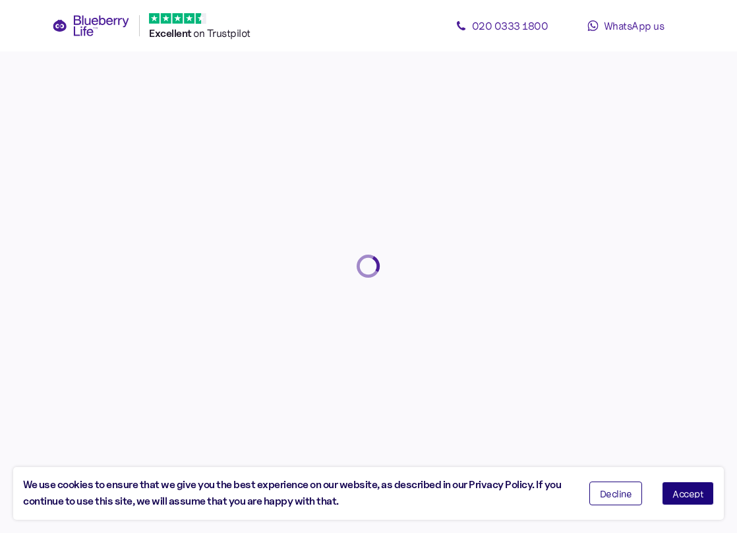 Image resolution: width=737 pixels, height=533 pixels. What do you see at coordinates (296, 493) in the screenshot?
I see `div: We use cookies to ensure that we give you the best experience on our website, as described in our...` at bounding box center [296, 493].